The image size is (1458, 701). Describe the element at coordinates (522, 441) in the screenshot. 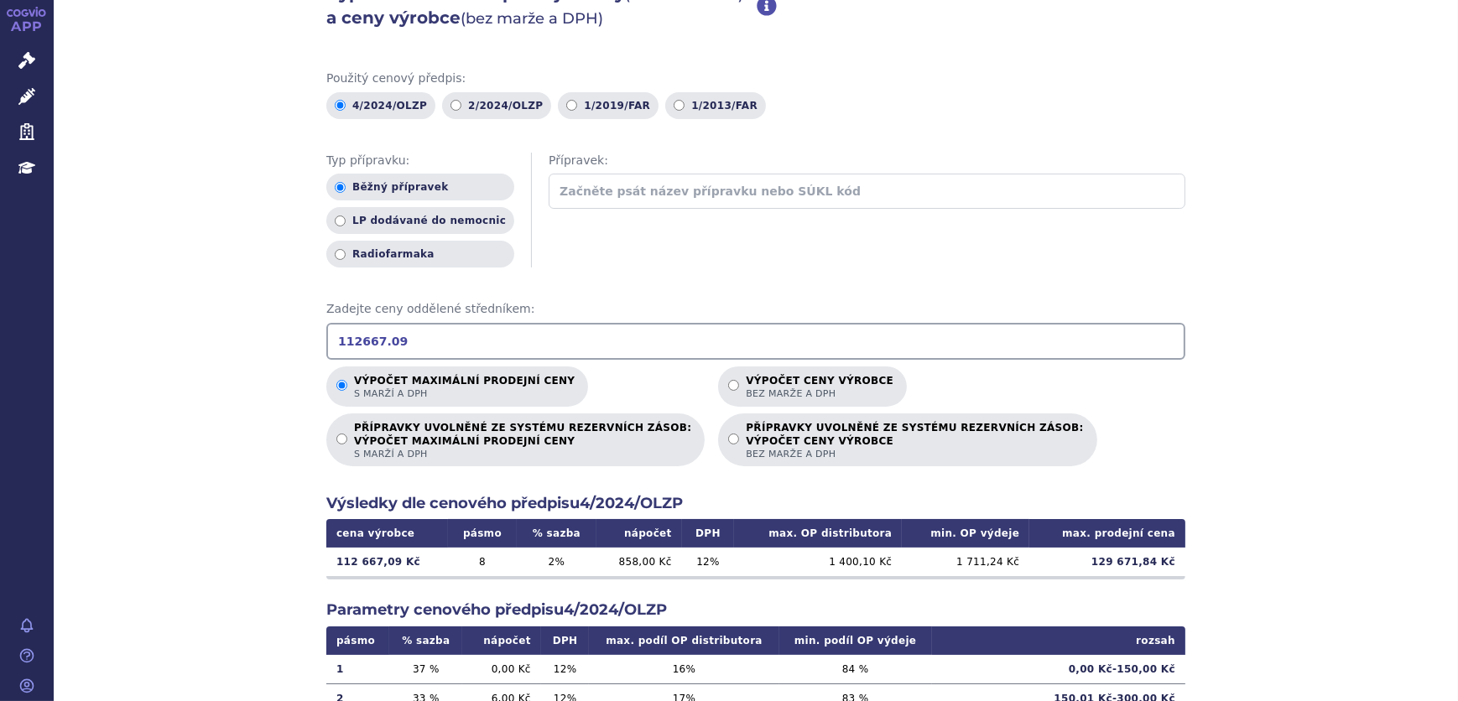

I see `strong: VÝPOČET MAXIMÁLNÍ PRODEJNÍ CENY` at that location.